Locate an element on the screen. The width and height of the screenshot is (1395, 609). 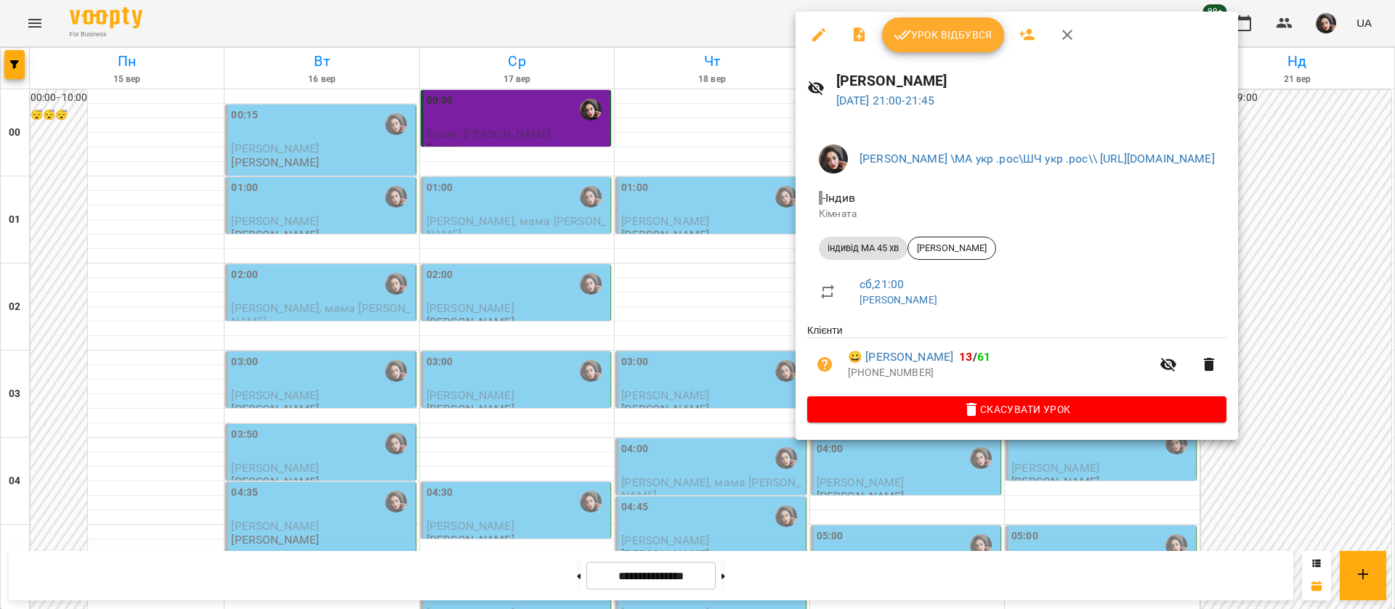
ul: Клієнти is located at coordinates (1016, 360).